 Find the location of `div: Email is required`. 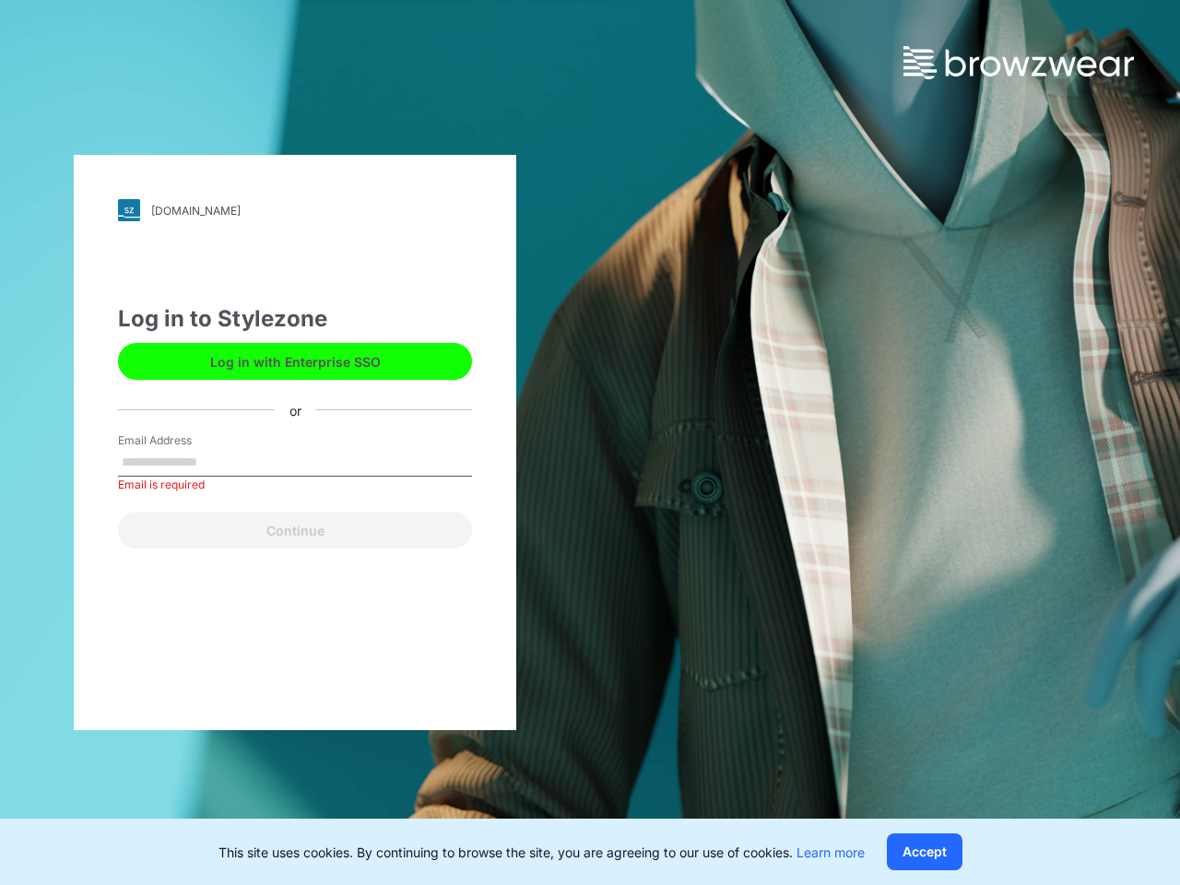

div: Email is required is located at coordinates (295, 485).